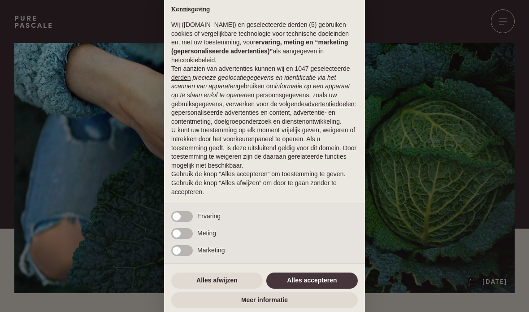 The width and height of the screenshot is (529, 312). I want to click on p: Gebruik de knop “Alles accepteren” om toestemming te geven. Gebruik de knop “Alles afwijzen” om d..., so click(264, 183).